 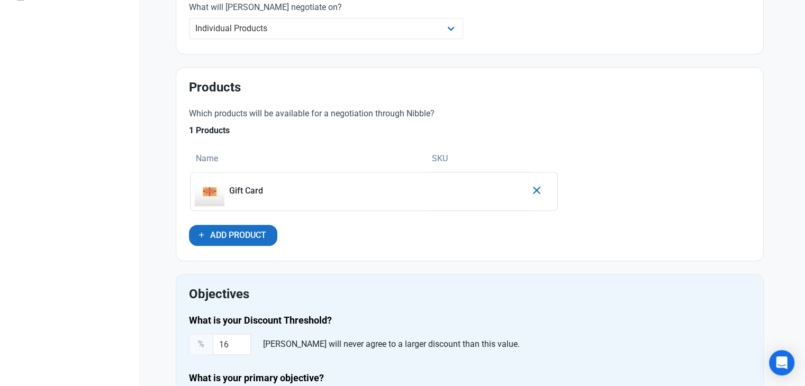 I want to click on span: Name, so click(x=207, y=159).